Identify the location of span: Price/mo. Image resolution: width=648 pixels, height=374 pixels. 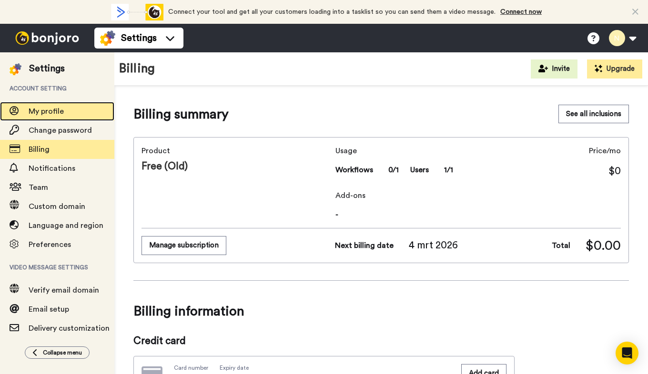
(604, 151).